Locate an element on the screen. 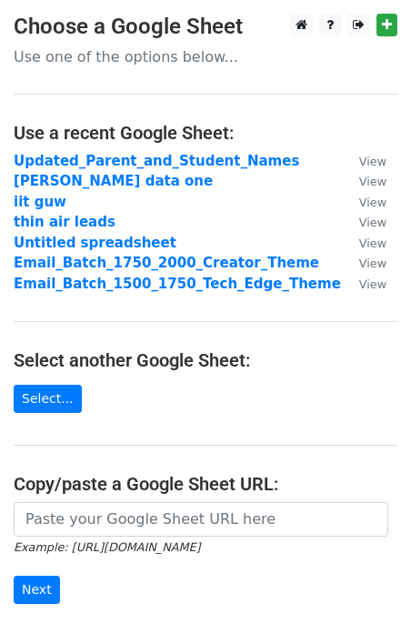 The image size is (411, 634). h4: Copy/paste a Google Sheet URL: is located at coordinates (206, 484).